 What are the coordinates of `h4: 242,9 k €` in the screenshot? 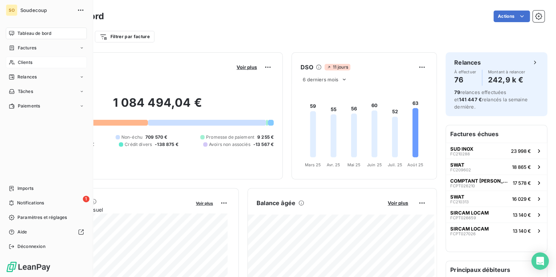 It's located at (506, 80).